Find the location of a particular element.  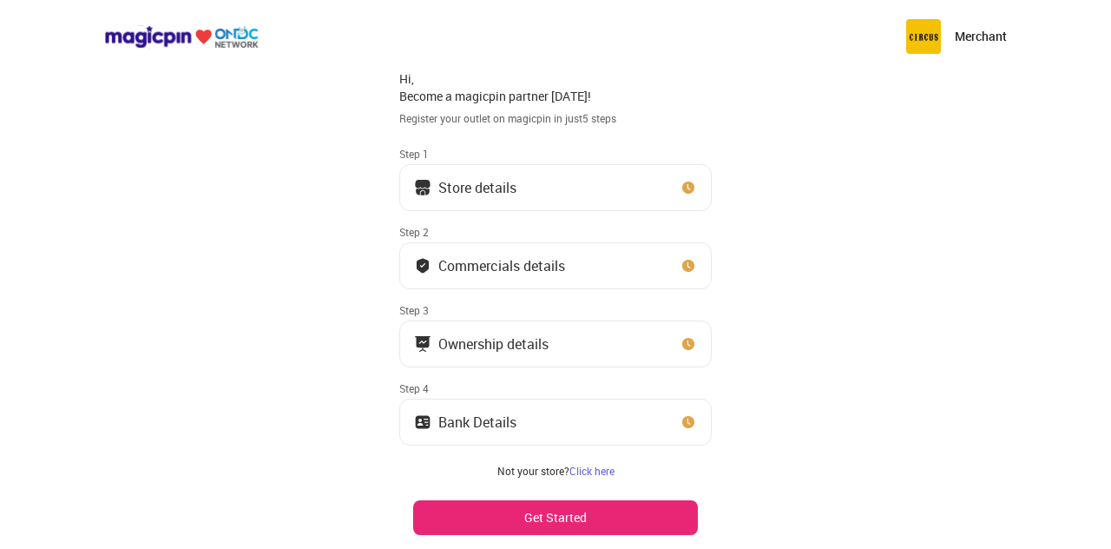

img: circus.b677b59b.png is located at coordinates (924, 36).